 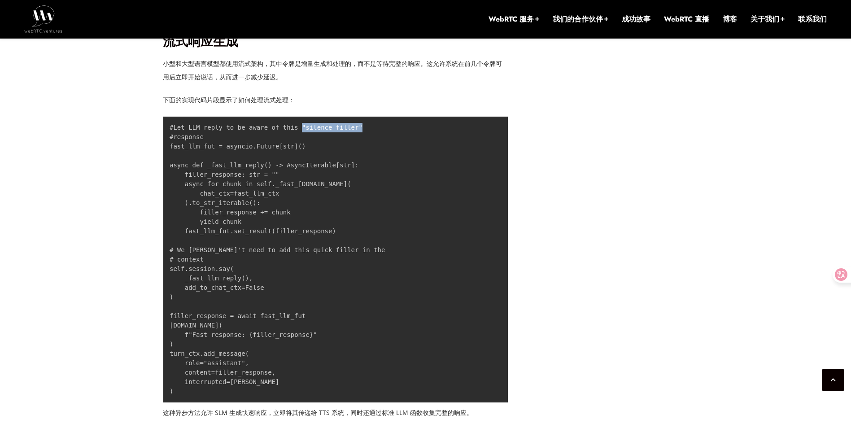 What do you see at coordinates (336, 70) in the screenshot?
I see `p: 小型和大型语言模型都使用流式架构，其中令牌是增量生成和处理的，而不是等待完整的响应。这允许系统在前几个令牌可用后立即开始说话，从而进一步减少延迟。` at bounding box center [336, 70].